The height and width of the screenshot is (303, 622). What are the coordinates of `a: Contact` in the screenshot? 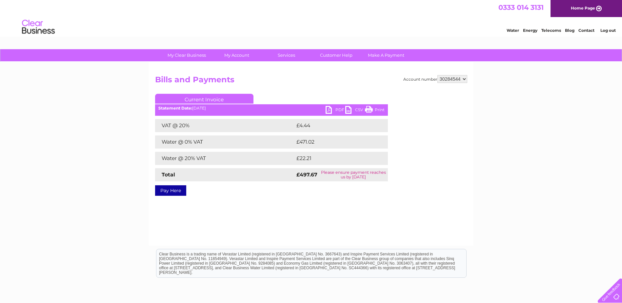 It's located at (586, 30).